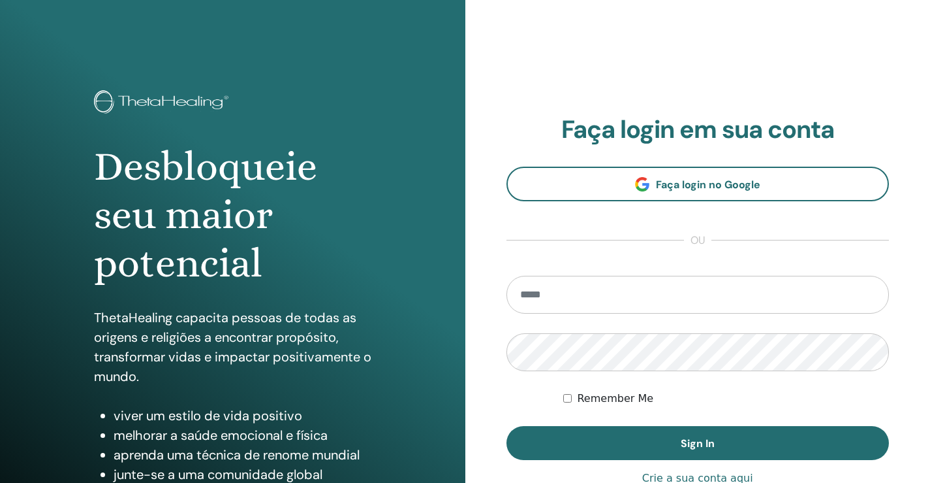  I want to click on p: ThetaHealing capacita pessoas de todas as origens e religiões a encontrar propósito, transformar ..., so click(232, 347).